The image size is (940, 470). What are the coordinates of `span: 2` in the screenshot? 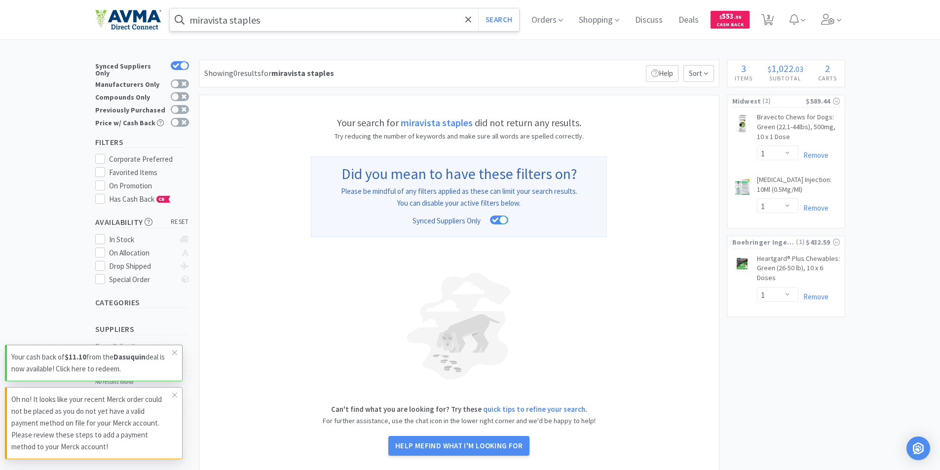 It's located at (828, 68).